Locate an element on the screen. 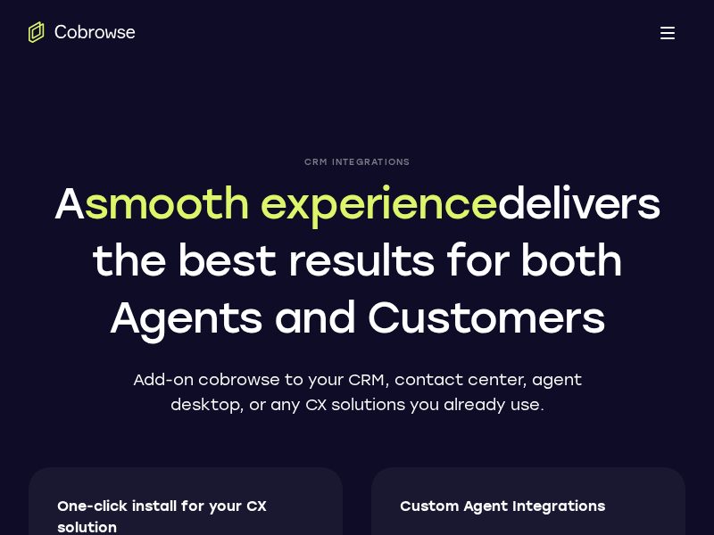 The height and width of the screenshot is (535, 714). a: Go to the home page is located at coordinates (82, 32).